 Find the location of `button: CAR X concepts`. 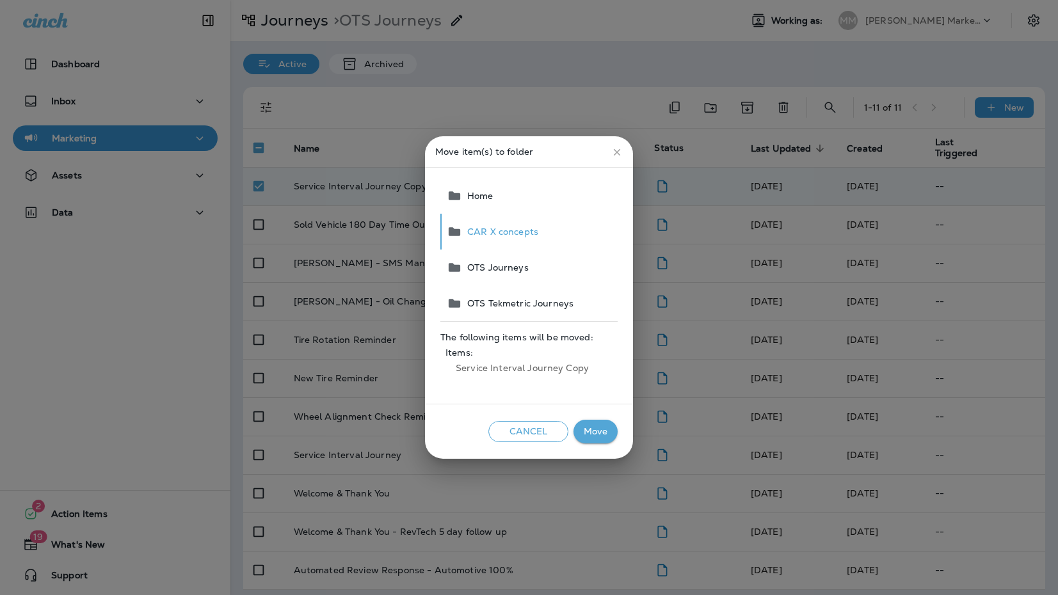

button: CAR X concepts is located at coordinates (529, 232).